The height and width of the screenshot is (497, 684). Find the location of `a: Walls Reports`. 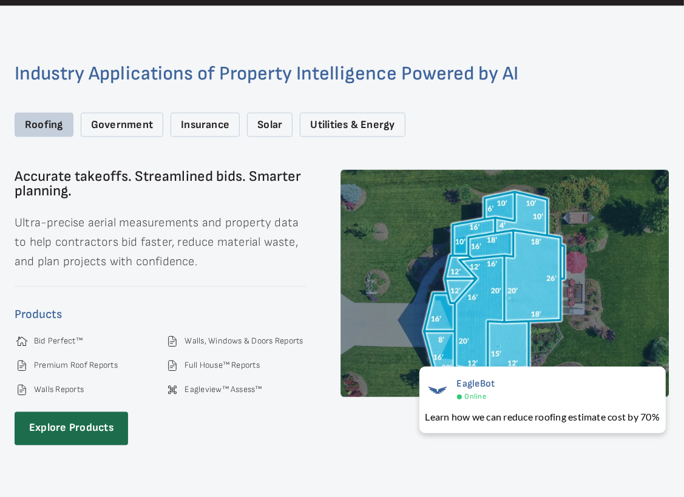

a: Walls Reports is located at coordinates (59, 390).